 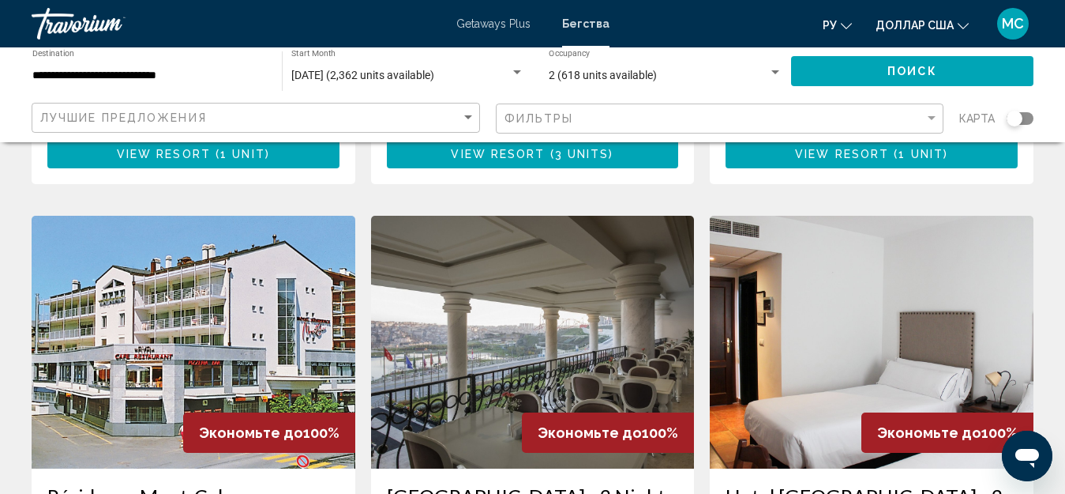 I want to click on button: Меню пользователя, so click(x=1013, y=24).